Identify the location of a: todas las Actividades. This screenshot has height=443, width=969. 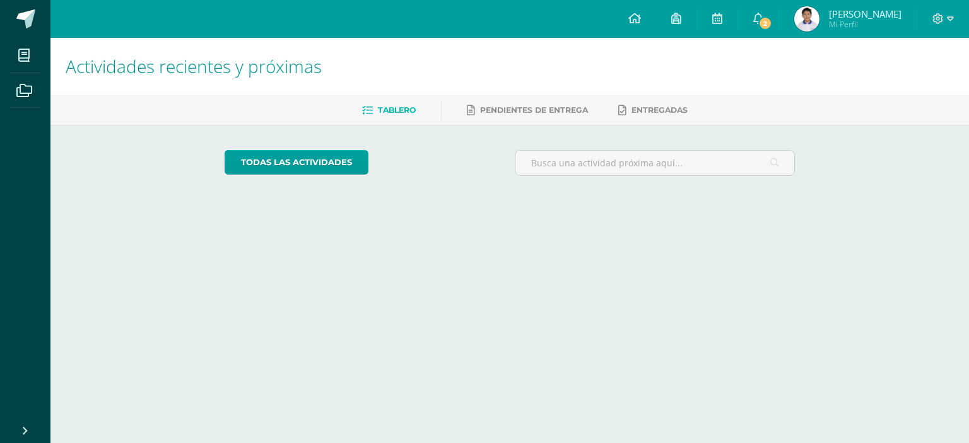
(296, 162).